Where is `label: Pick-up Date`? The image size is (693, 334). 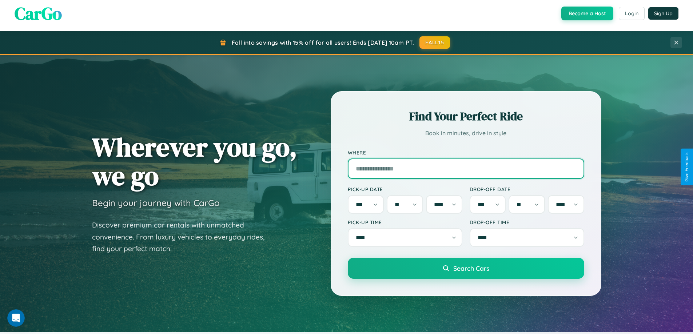
label: Pick-up Date is located at coordinates (405, 189).